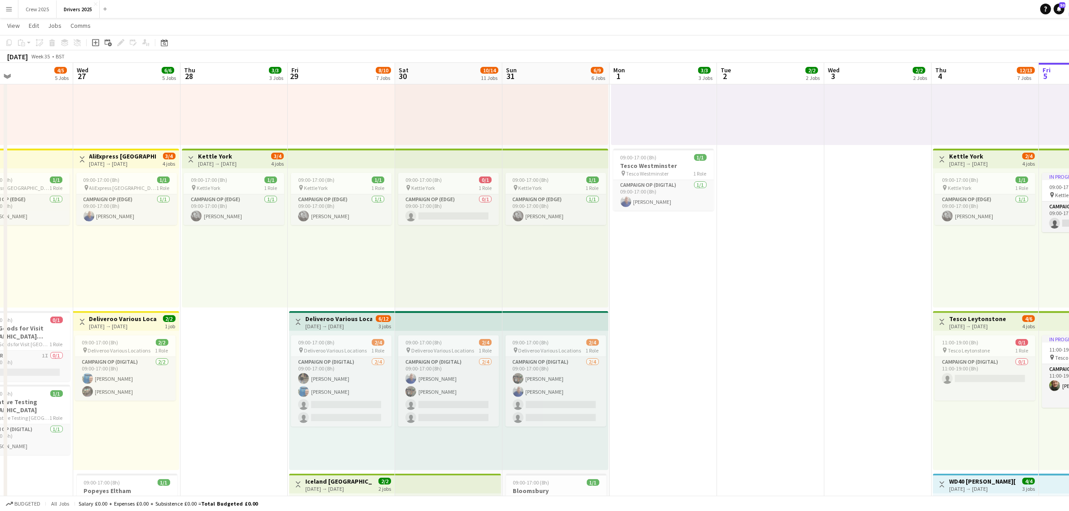  I want to click on a: View, so click(13, 26).